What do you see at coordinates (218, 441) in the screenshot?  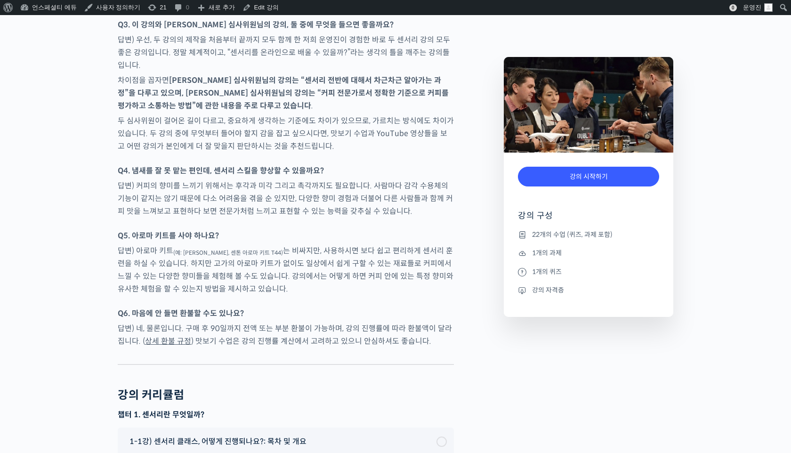 I see `span: 1-1강) 센서리 클래스, 어떻게 진행되나요?: 목차 및 개요` at bounding box center [218, 441].